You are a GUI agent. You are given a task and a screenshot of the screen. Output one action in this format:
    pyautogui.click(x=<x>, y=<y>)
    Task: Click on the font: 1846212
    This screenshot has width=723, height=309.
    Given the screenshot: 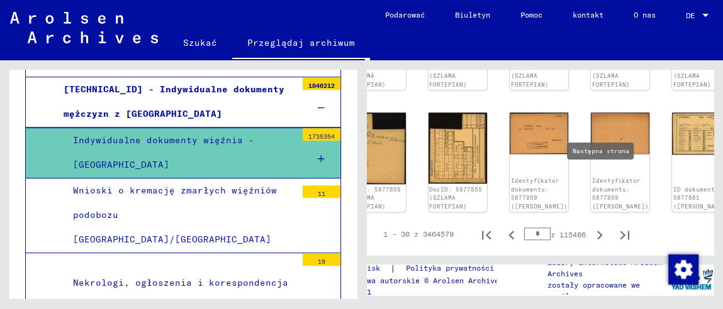 What is the action you would take?
    pyautogui.click(x=321, y=86)
    